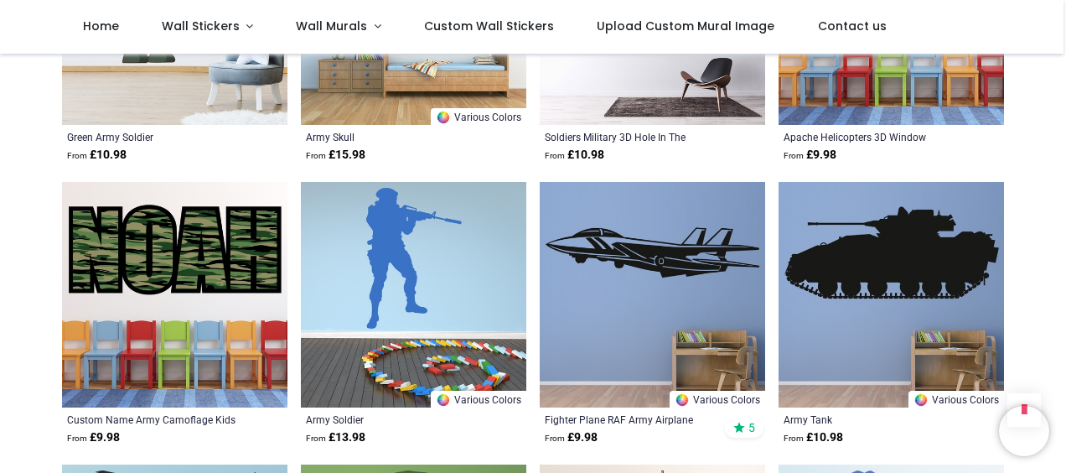  What do you see at coordinates (852, 26) in the screenshot?
I see `span: Contact us` at bounding box center [852, 26].